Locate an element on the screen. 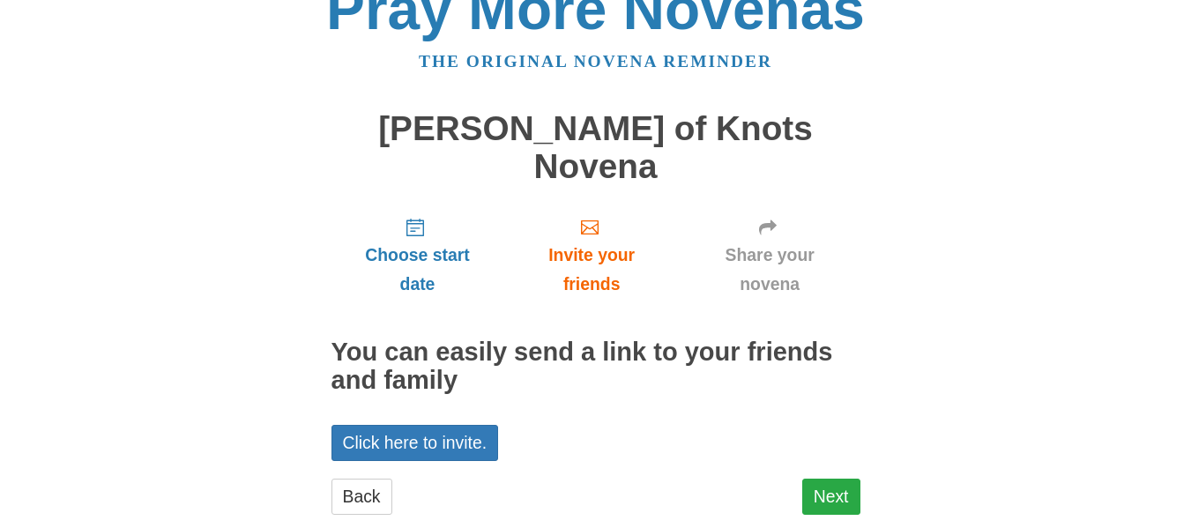 This screenshot has height=528, width=1191. a: Next is located at coordinates (831, 496).